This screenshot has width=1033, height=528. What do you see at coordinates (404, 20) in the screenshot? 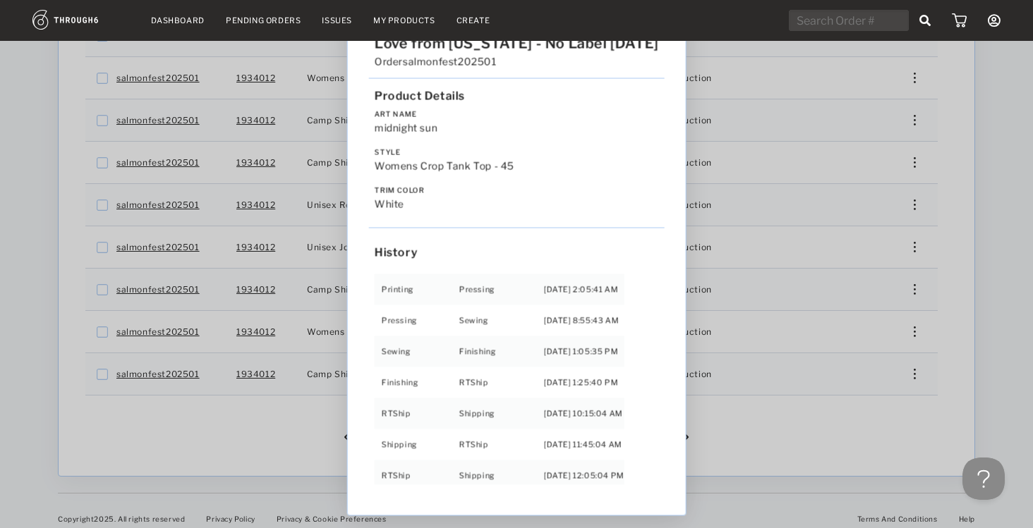
I see `a: My Products` at bounding box center [404, 20].